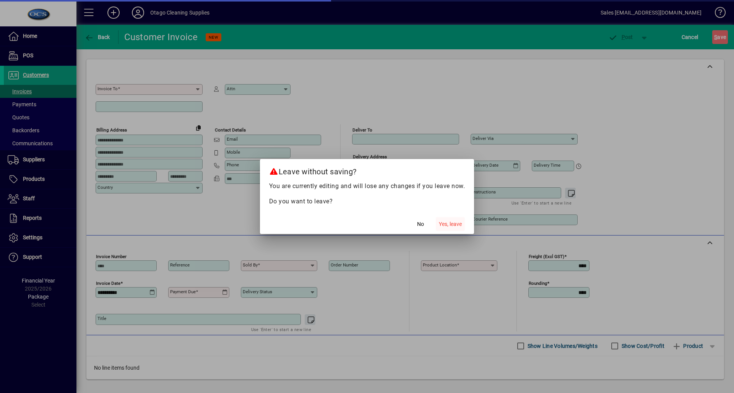 This screenshot has width=734, height=393. What do you see at coordinates (420, 224) in the screenshot?
I see `button: No` at bounding box center [420, 224].